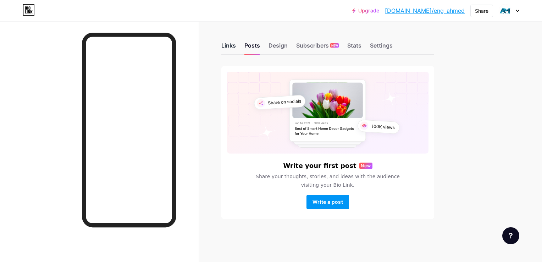 The width and height of the screenshot is (542, 262). I want to click on div: Subscribers, so click(317, 48).